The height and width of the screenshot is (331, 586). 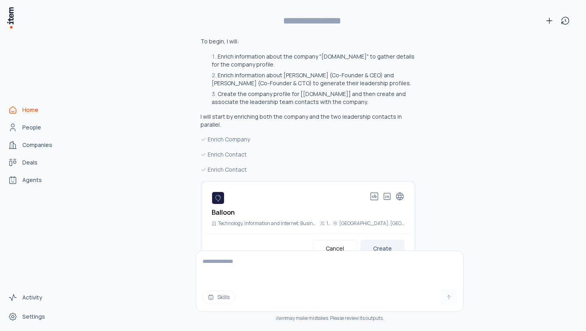 What do you see at coordinates (565, 21) in the screenshot?
I see `button: View history` at bounding box center [565, 21].